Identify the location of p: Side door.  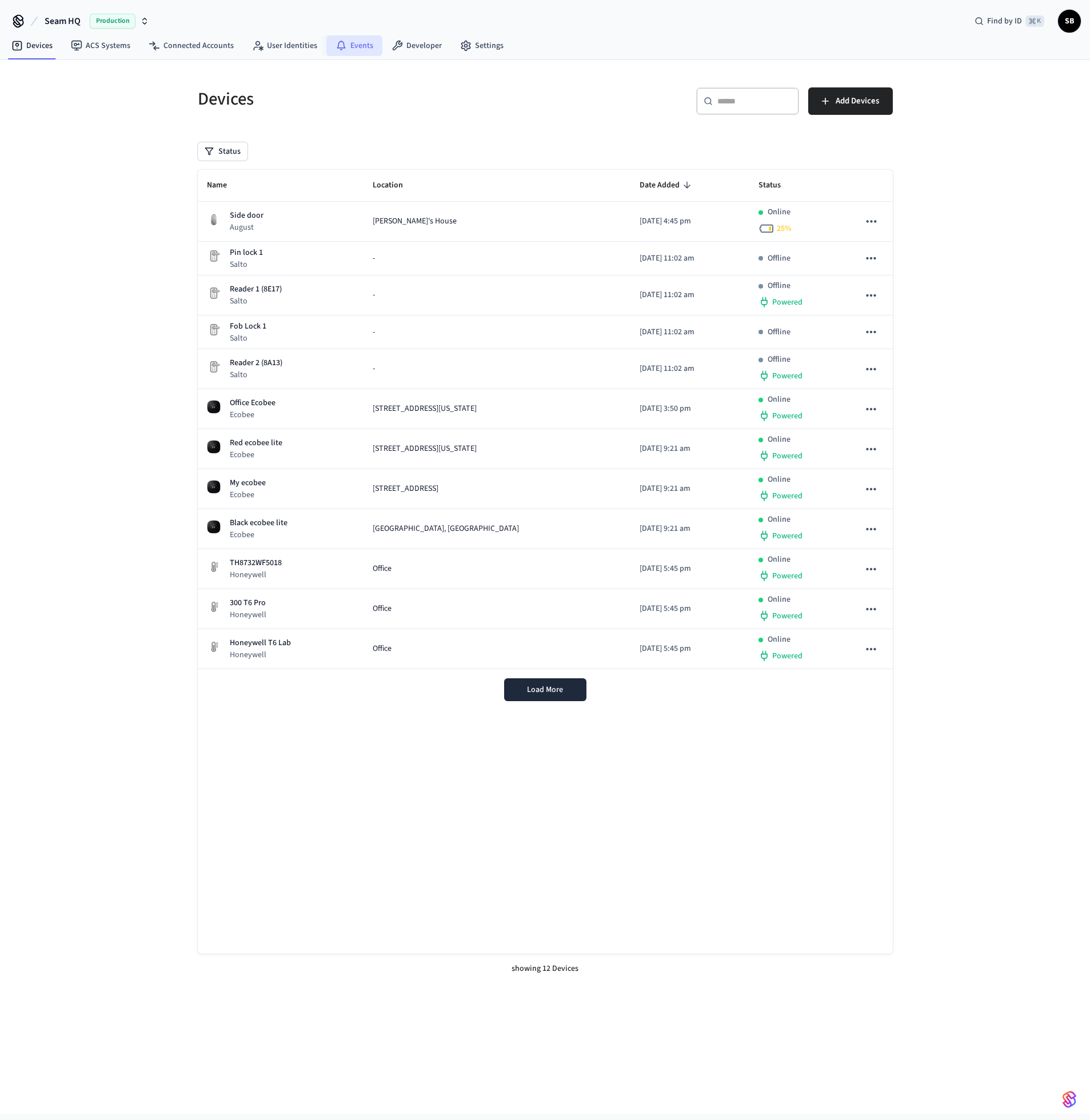
(246, 215).